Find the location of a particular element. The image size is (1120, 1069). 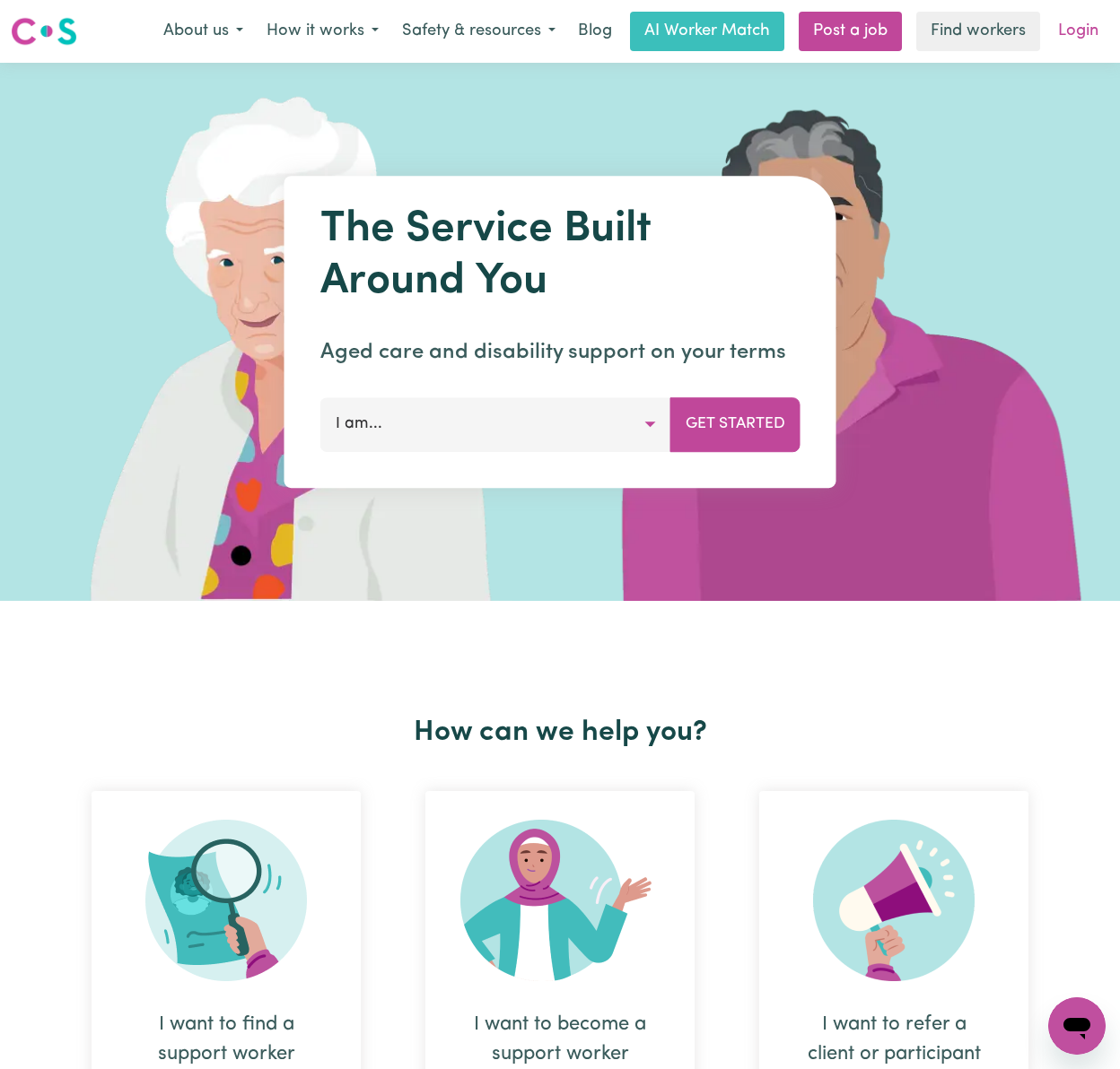

div: I want to become a support worker is located at coordinates (560, 1040).